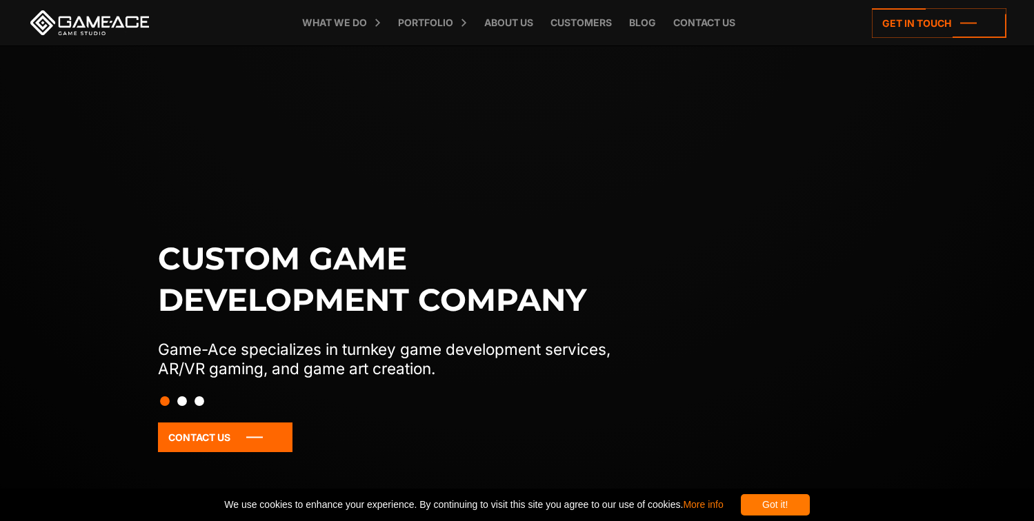 The width and height of the screenshot is (1034, 521). I want to click on a: More info, so click(703, 505).